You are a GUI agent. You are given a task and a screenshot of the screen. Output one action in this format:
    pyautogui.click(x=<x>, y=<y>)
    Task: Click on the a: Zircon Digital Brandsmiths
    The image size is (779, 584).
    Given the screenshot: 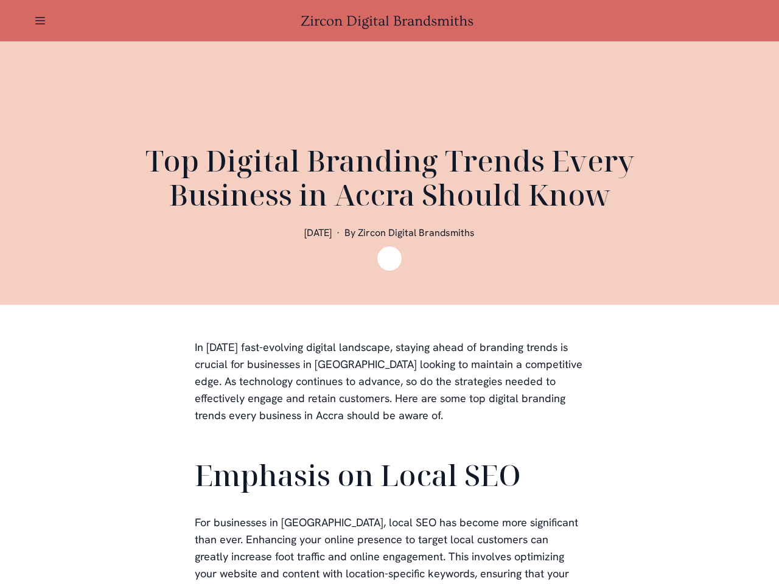 What is the action you would take?
    pyautogui.click(x=389, y=21)
    